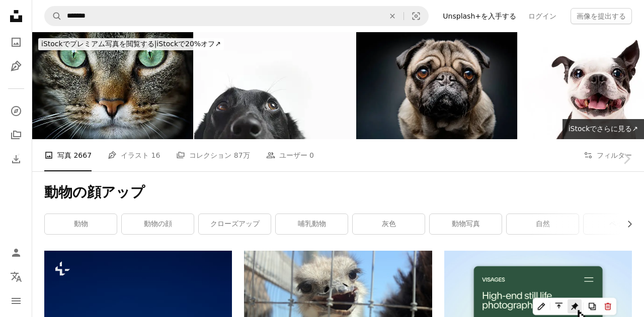 This screenshot has height=317, width=644. I want to click on button: フィルター, so click(608, 155).